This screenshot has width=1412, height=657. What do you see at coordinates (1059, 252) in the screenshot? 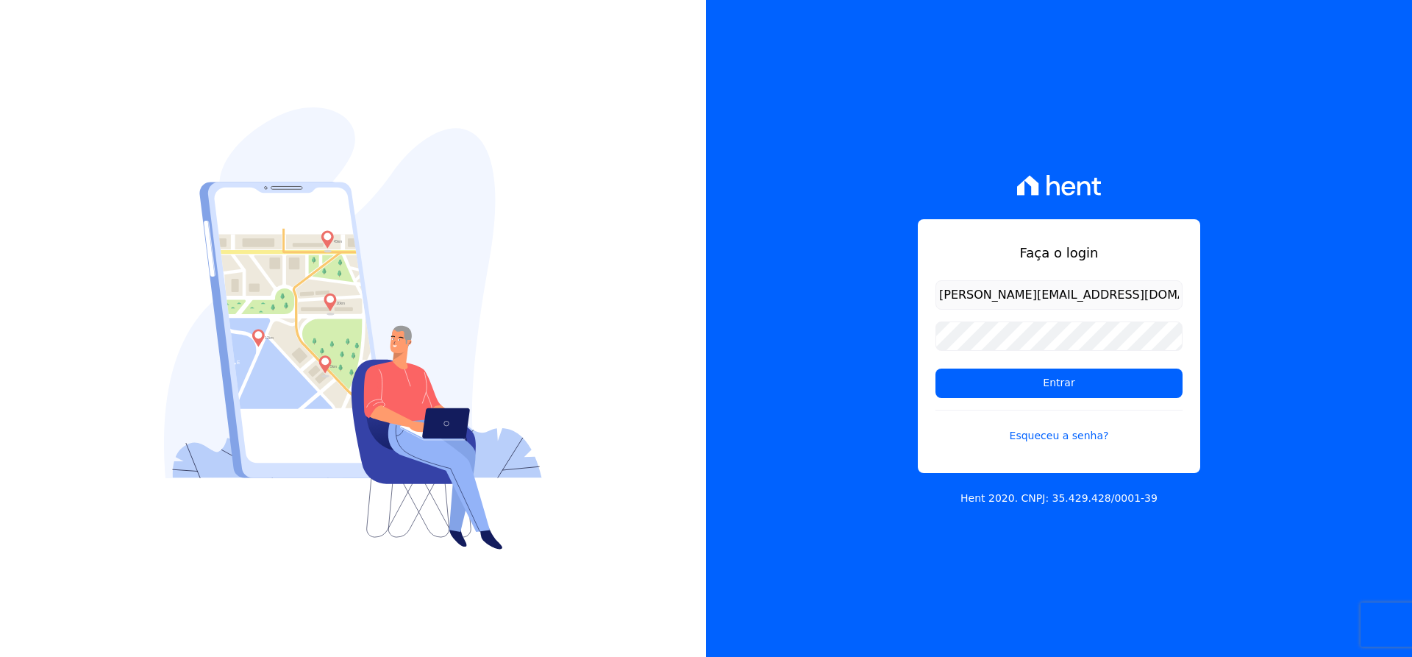
I see `h1: Faça o login` at bounding box center [1059, 252].